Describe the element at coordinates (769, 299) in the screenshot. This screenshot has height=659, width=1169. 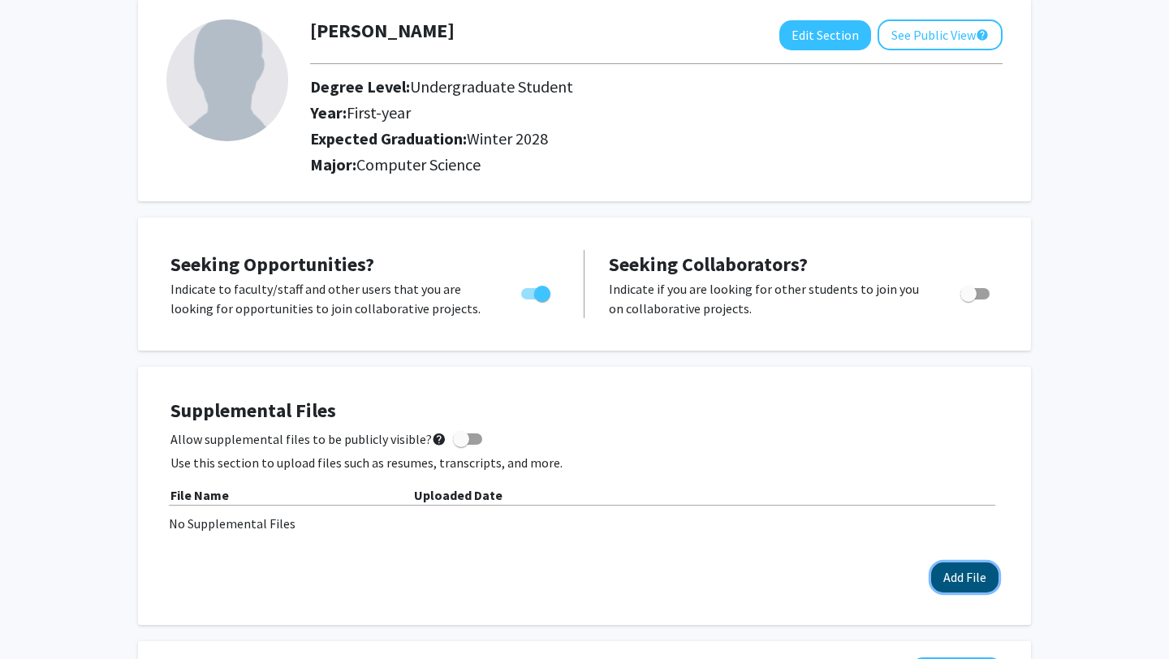
I see `p: Indicate if you are looking for other students to join you on collaborative projects.` at that location.